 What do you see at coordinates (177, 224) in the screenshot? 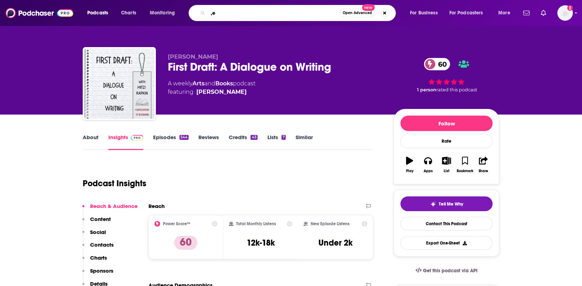
I see `h2: Power Score™` at bounding box center [177, 224].